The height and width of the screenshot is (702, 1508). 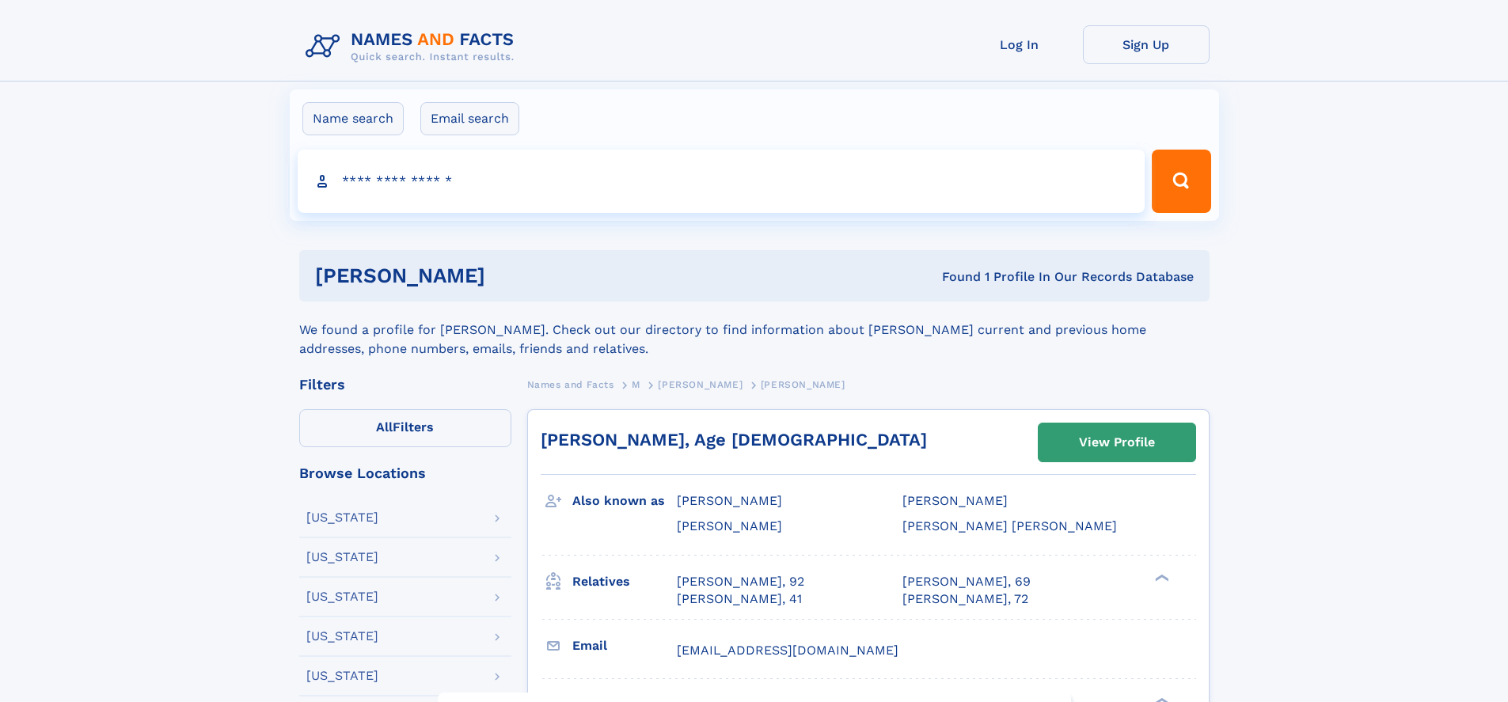 What do you see at coordinates (405, 428) in the screenshot?
I see `label: Filters` at bounding box center [405, 428].